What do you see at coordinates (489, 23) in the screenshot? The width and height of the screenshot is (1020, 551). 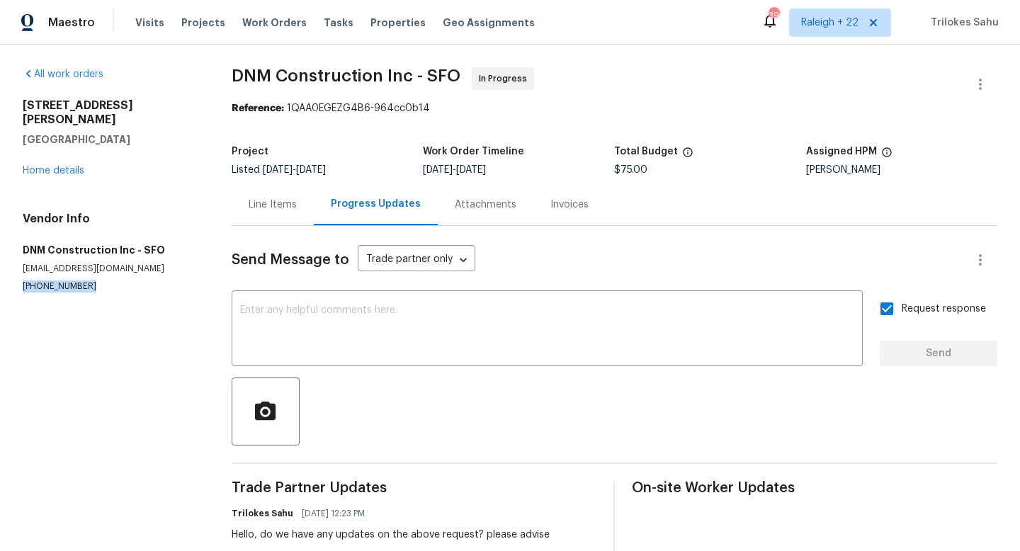 I see `span: Geo Assignments` at bounding box center [489, 23].